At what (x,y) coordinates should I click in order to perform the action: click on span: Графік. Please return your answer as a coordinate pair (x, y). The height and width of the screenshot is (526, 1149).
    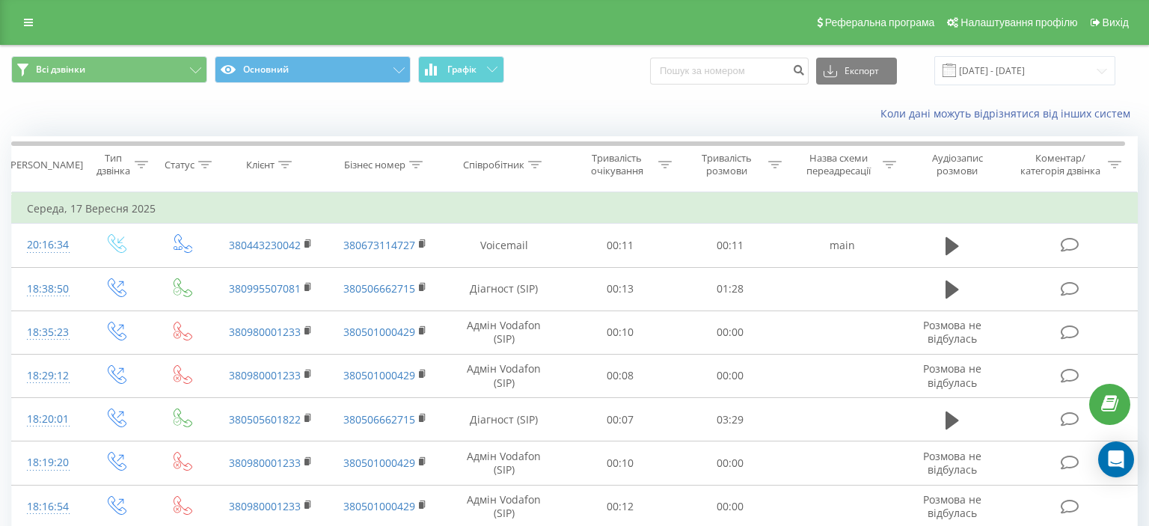
    Looking at the image, I should click on (462, 70).